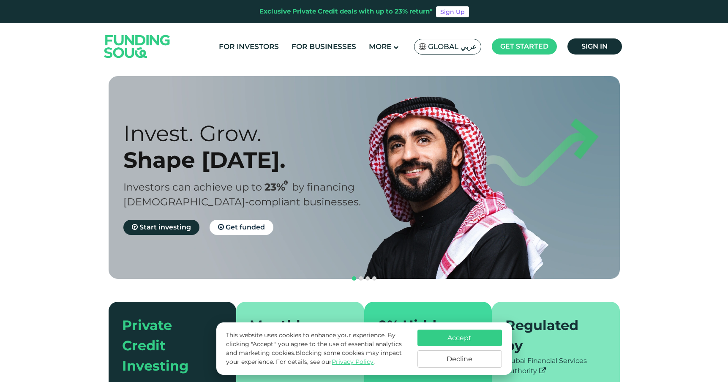  Describe the element at coordinates (167, 345) in the screenshot. I see `div: Private Credit Investing` at that location.